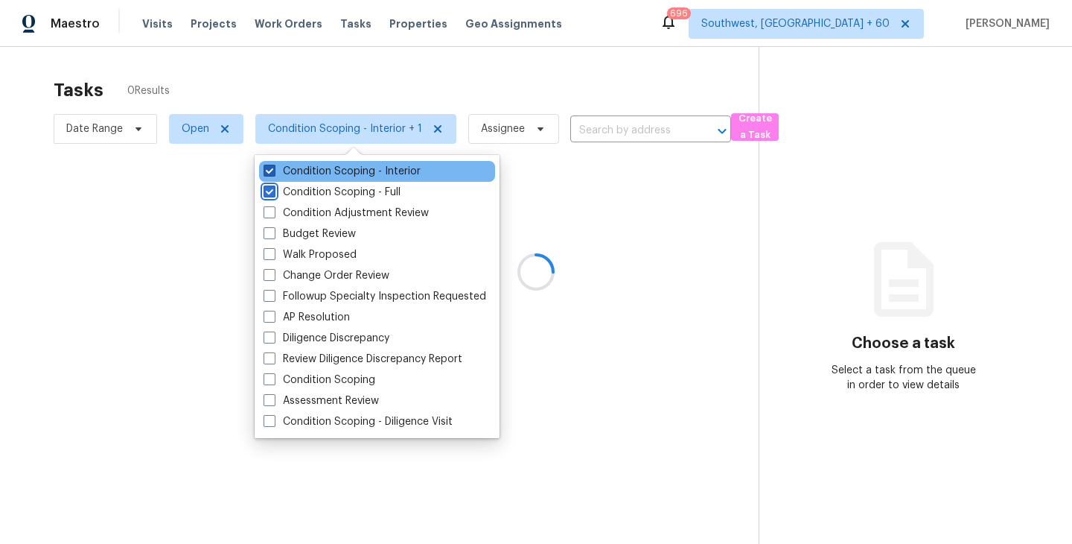 This screenshot has width=1072, height=544. Describe the element at coordinates (332, 192) in the screenshot. I see `label: Condition Scoping - Full` at that location.